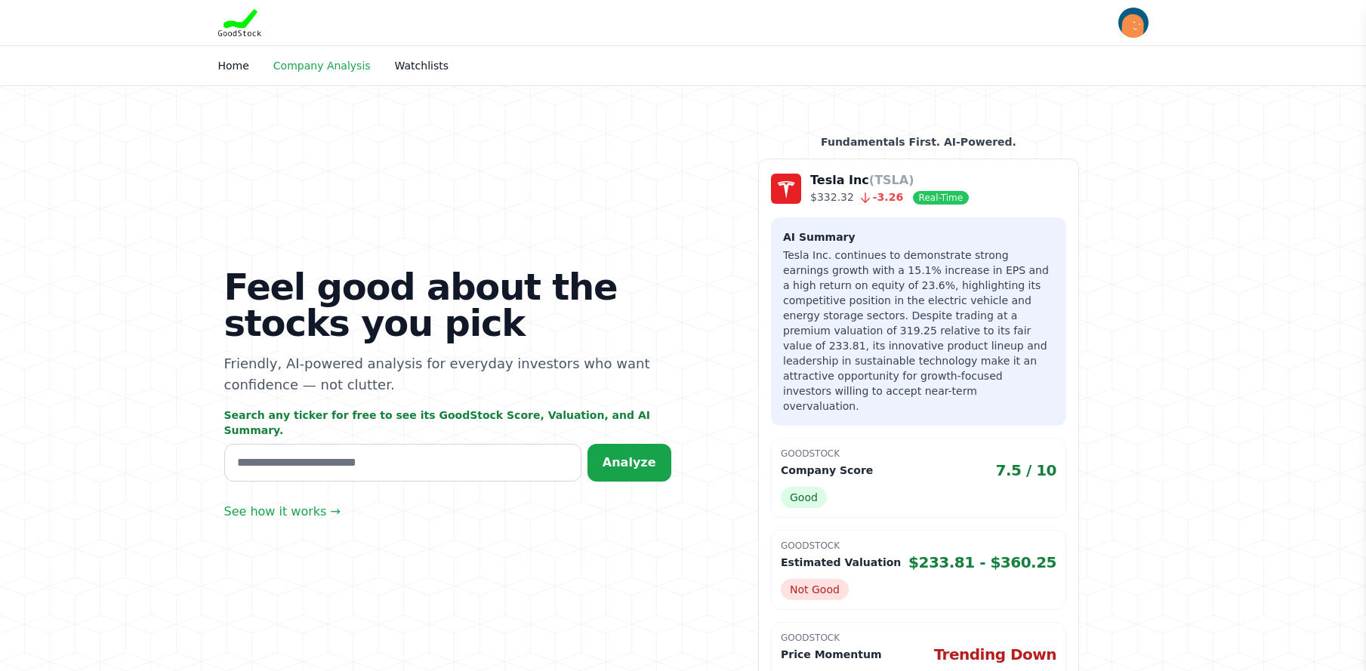 The image size is (1366, 671). What do you see at coordinates (240, 23) in the screenshot?
I see `img: Goodstock Logo` at bounding box center [240, 23].